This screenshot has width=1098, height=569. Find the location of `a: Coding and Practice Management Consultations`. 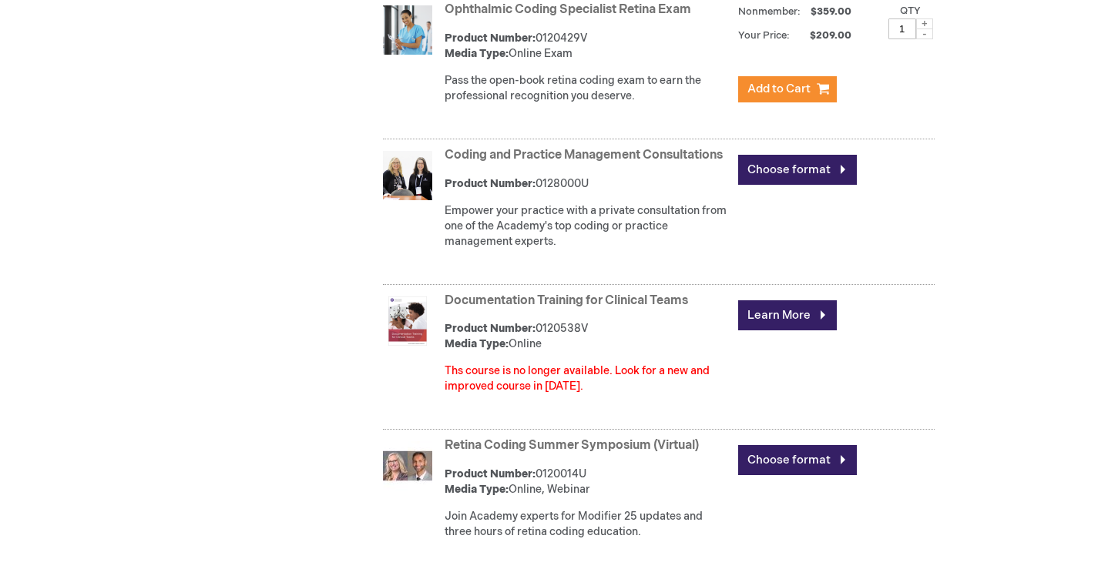

a: Coding and Practice Management Consultations is located at coordinates (583, 155).